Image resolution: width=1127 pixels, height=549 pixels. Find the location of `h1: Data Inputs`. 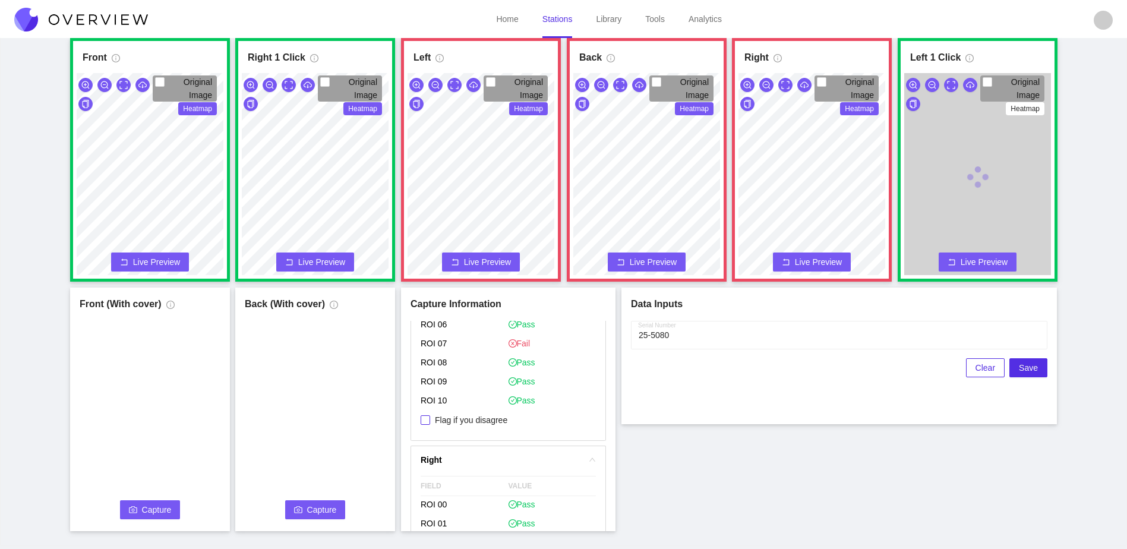

h1: Data Inputs is located at coordinates (839, 304).